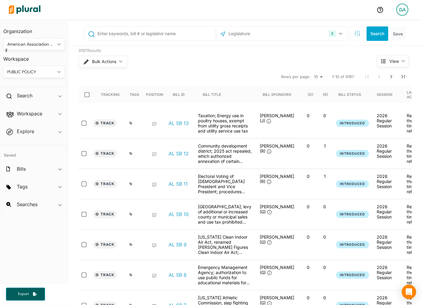 Image resolution: width=422 pixels, height=305 pixels. I want to click on div: Bill Status, so click(350, 94).